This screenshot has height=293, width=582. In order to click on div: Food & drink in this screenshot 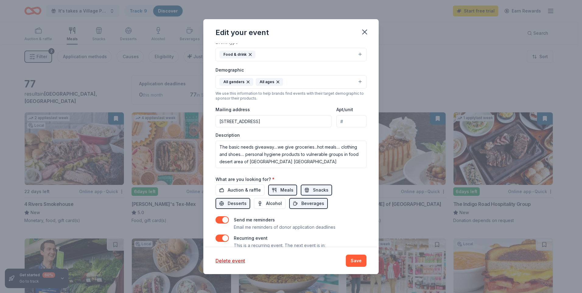, I will do `click(237, 54)`.